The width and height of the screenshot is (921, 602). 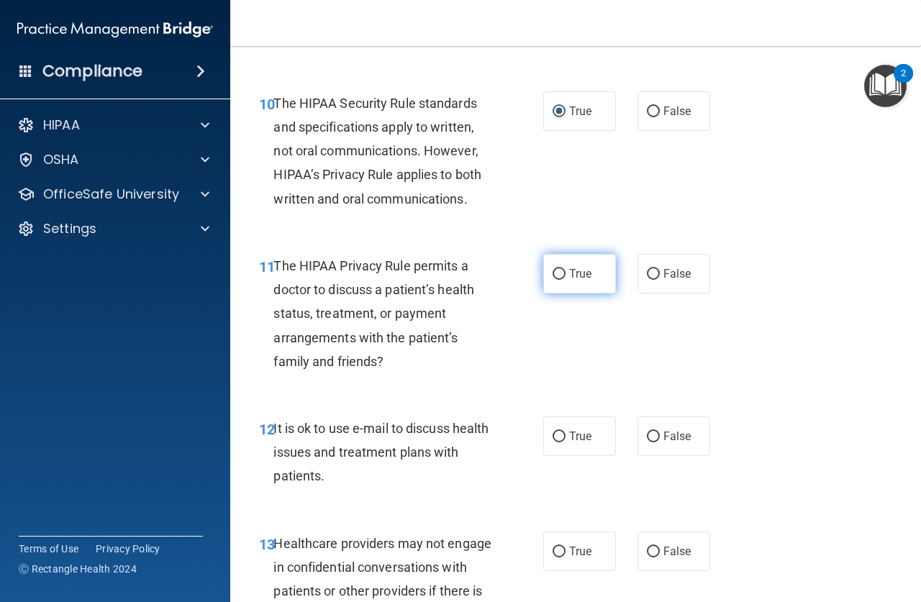 I want to click on span: 10, so click(x=267, y=104).